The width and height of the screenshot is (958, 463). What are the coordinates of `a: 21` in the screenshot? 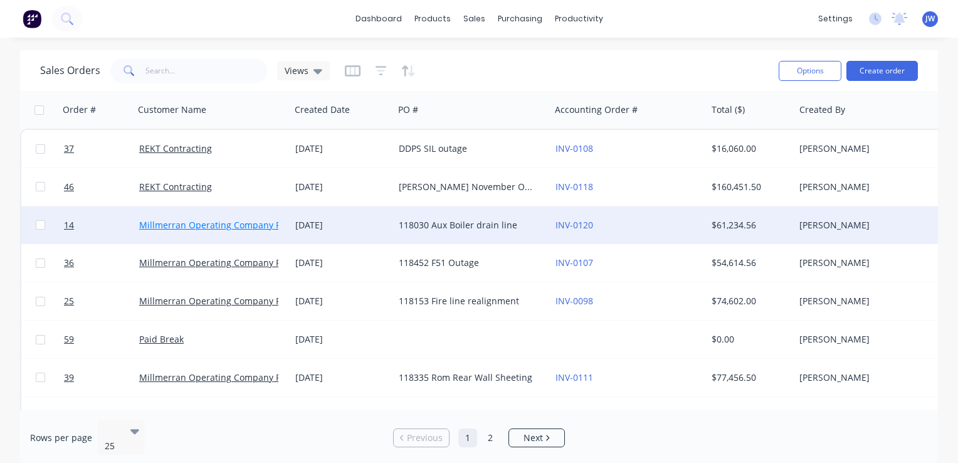 It's located at (102, 416).